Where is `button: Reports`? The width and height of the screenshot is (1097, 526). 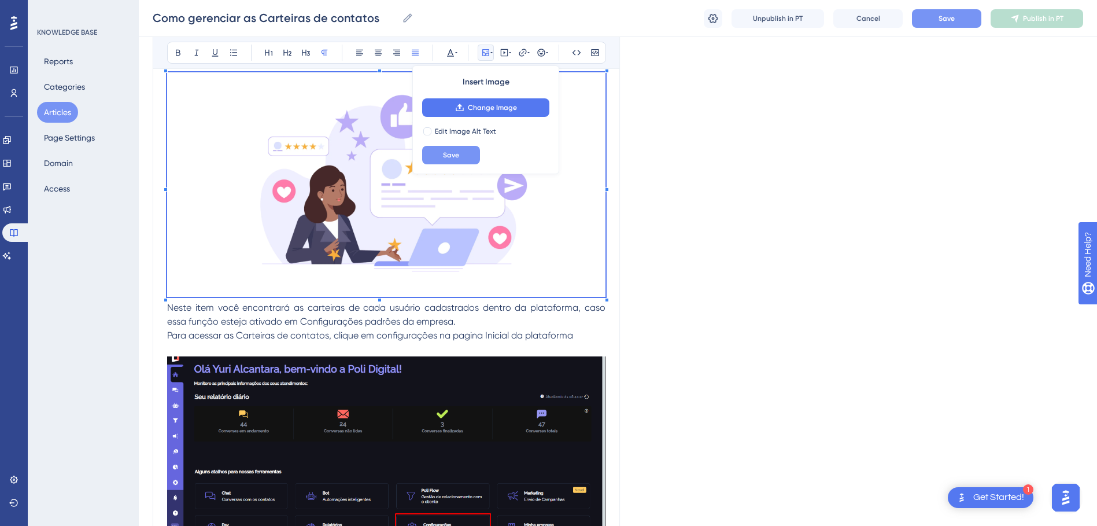
button: Reports is located at coordinates (58, 61).